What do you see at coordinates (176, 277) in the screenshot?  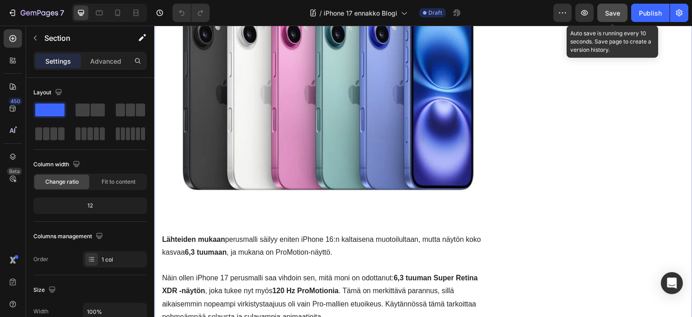 I see `p: Näin ollen iPhone 17 perusmalli saa vihdoin sen, mitä moni on odottanut: , joka tukee nyt myös . ...` at bounding box center [176, 277].